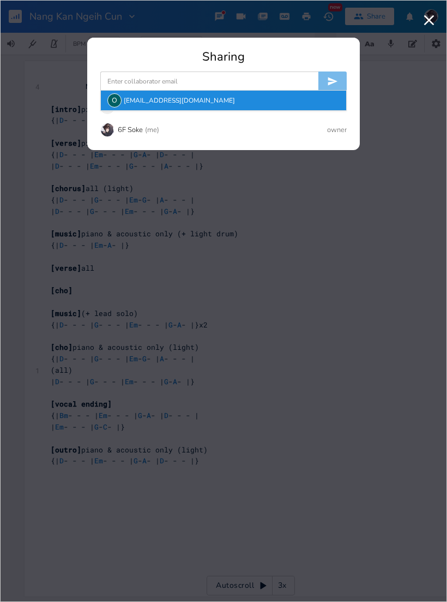 This screenshot has width=447, height=602. Describe the element at coordinates (115, 100) in the screenshot. I see `div: ooflie321` at that location.